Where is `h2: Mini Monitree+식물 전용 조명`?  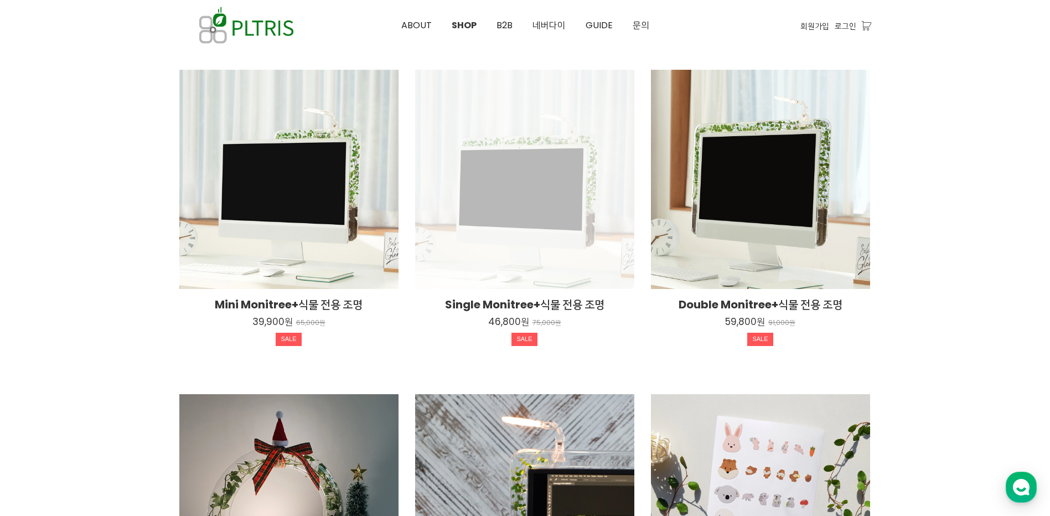
h2: Mini Monitree+식물 전용 조명 is located at coordinates (289, 304).